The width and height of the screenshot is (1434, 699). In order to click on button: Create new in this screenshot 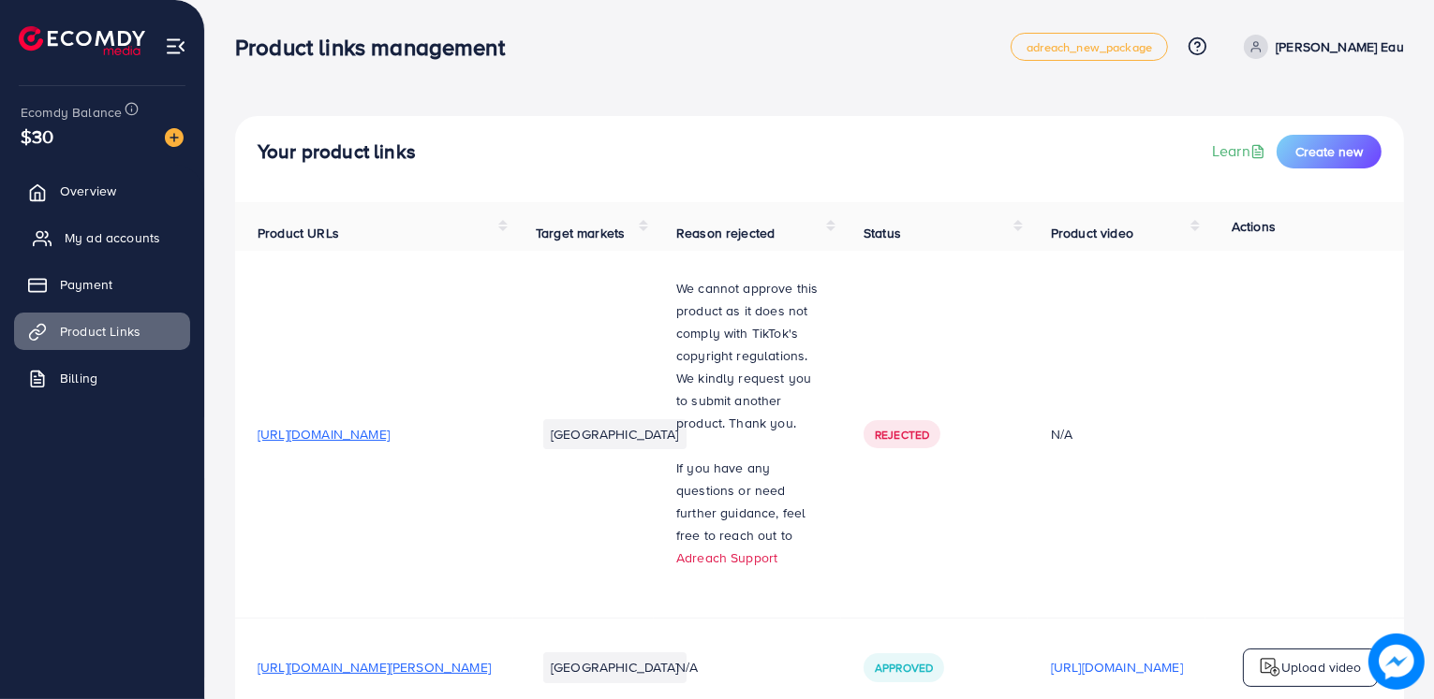, I will do `click(1329, 152)`.